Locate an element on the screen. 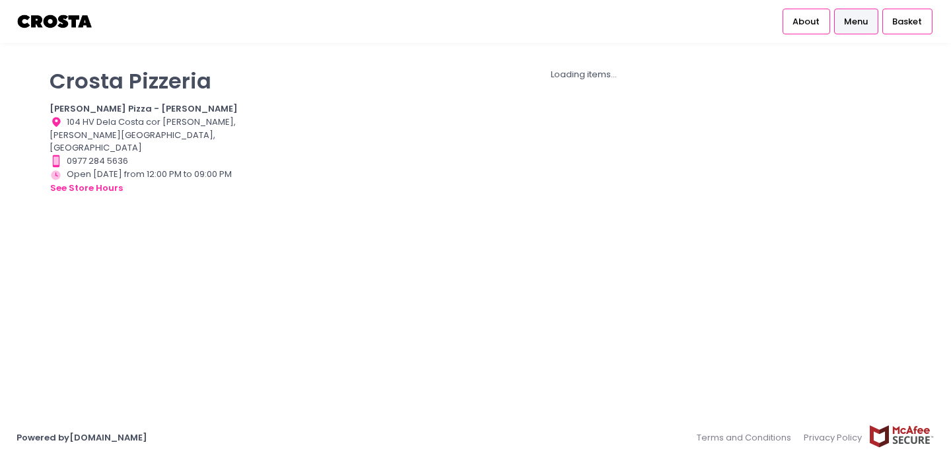  span: About is located at coordinates (805, 22).